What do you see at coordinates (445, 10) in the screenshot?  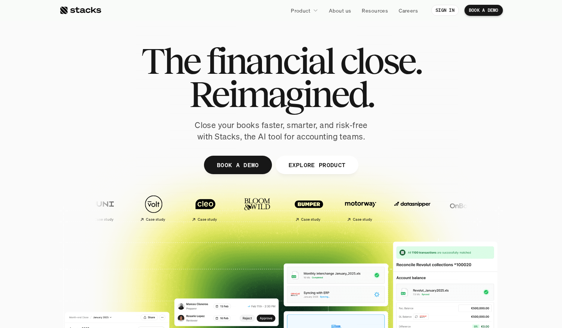 I see `p: SIGN IN` at bounding box center [445, 10].